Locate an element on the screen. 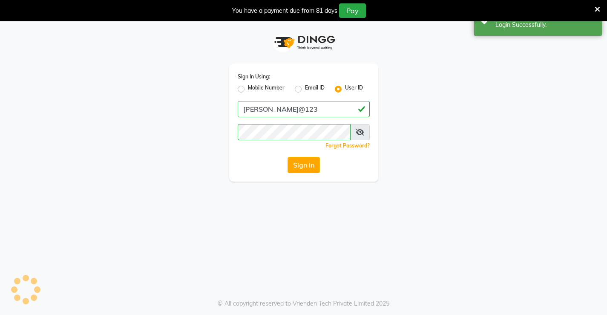 The height and width of the screenshot is (315, 607). button: Pay is located at coordinates (352, 11).